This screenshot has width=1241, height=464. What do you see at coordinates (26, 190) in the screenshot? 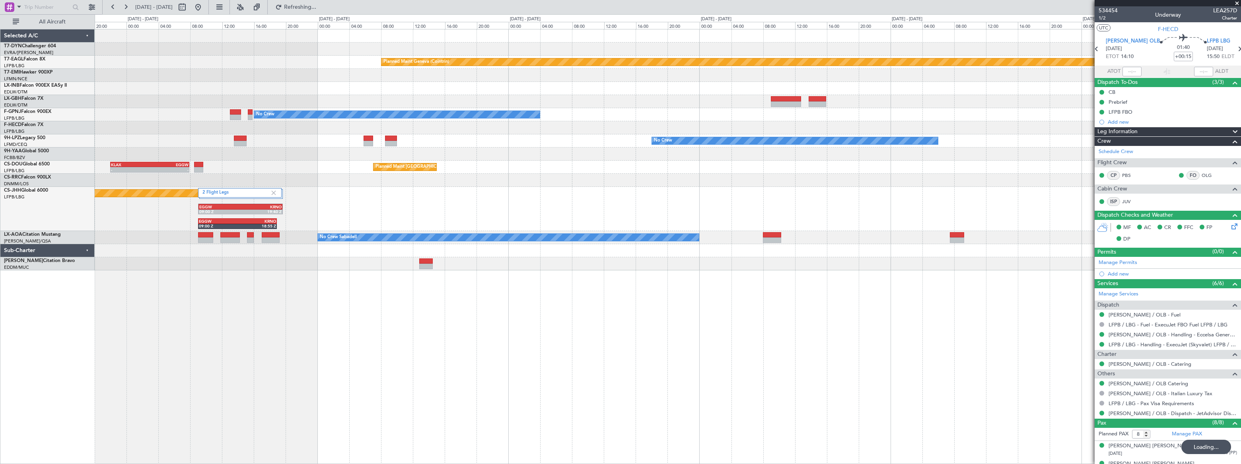
I see `a: CS-JHHGlobal 6000` at bounding box center [26, 190].